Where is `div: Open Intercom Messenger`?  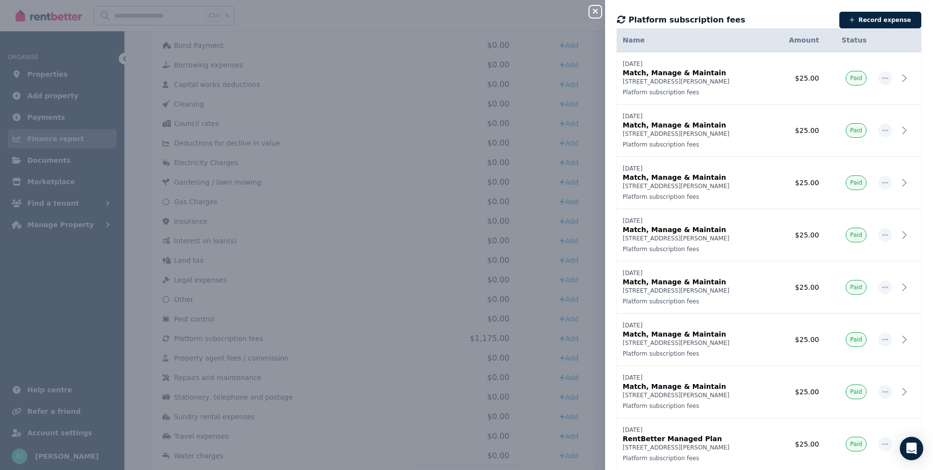
div: Open Intercom Messenger is located at coordinates (912, 448).